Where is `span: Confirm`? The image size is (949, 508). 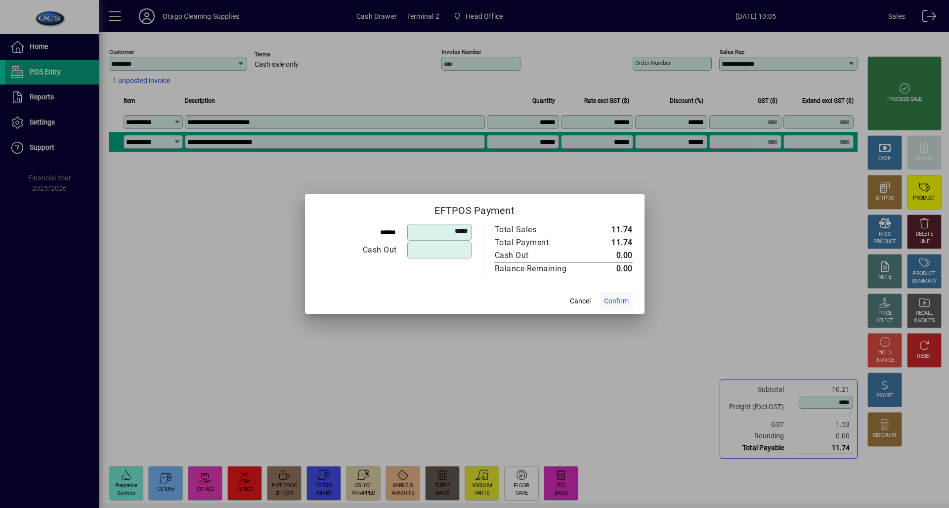 span: Confirm is located at coordinates (617, 301).